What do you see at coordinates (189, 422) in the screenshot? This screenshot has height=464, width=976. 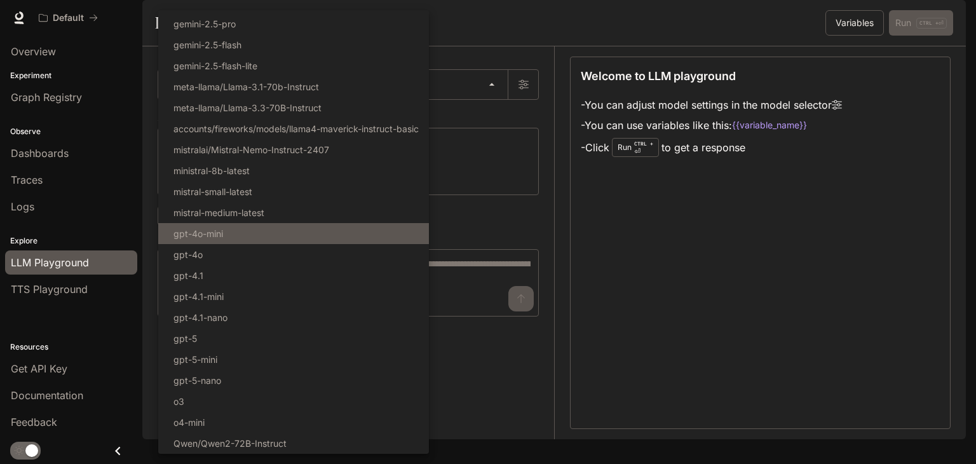 I see `p: o4-mini` at bounding box center [189, 422].